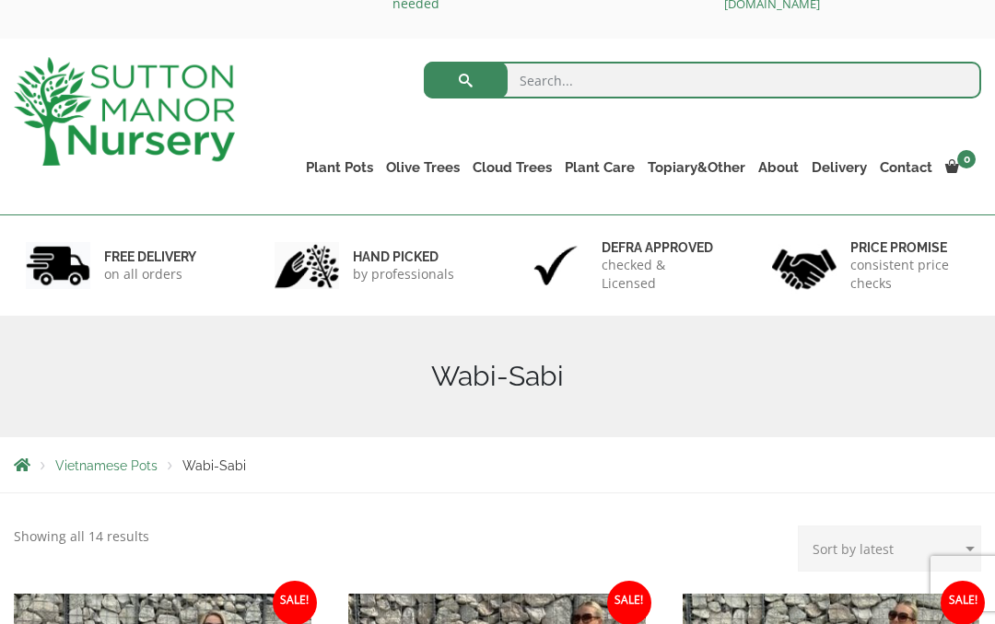 Image resolution: width=995 pixels, height=624 pixels. Describe the element at coordinates (839, 168) in the screenshot. I see `a: Delivery` at that location.